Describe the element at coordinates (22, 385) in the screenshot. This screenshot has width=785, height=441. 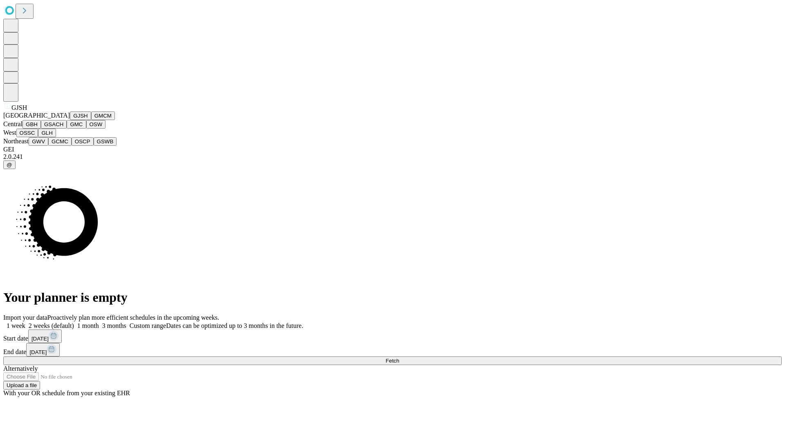
I see `button: Upload a file` at that location.